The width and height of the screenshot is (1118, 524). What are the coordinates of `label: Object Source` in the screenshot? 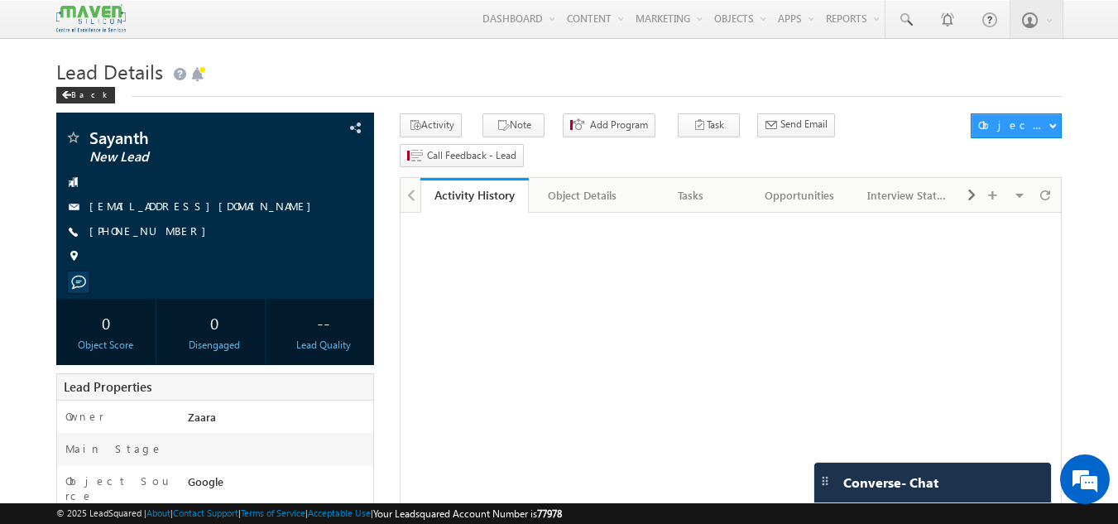 It's located at (118, 488).